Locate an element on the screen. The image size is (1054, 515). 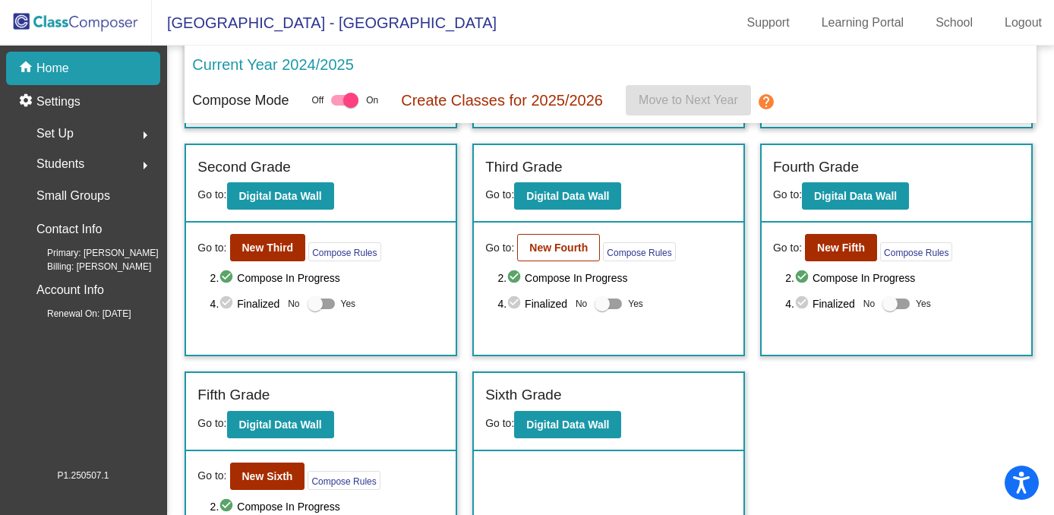
p: Current Year 2024/2025 is located at coordinates (273, 65).